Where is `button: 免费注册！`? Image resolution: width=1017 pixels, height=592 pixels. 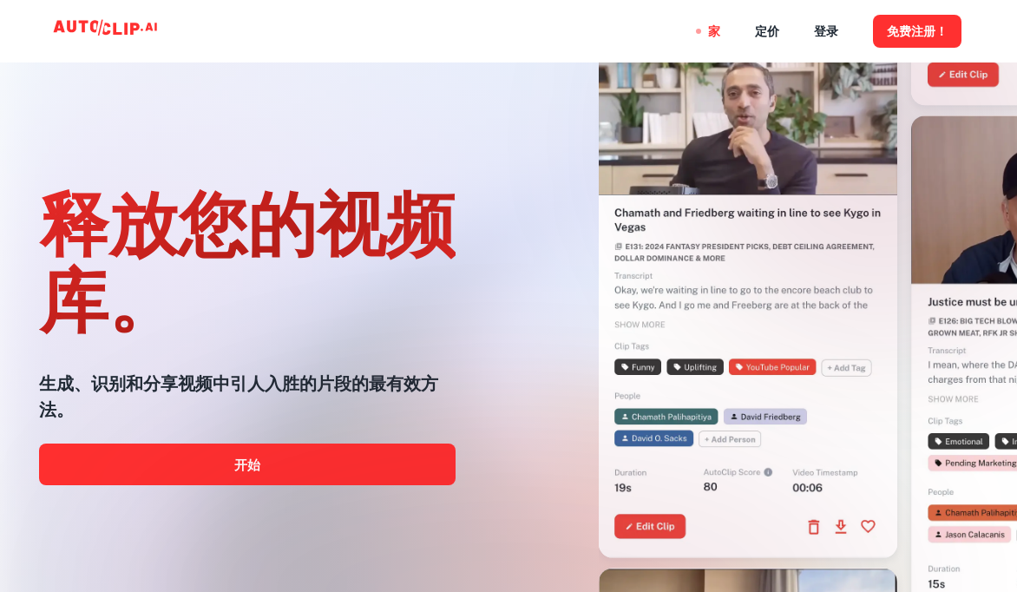 button: 免费注册！ is located at coordinates (918, 30).